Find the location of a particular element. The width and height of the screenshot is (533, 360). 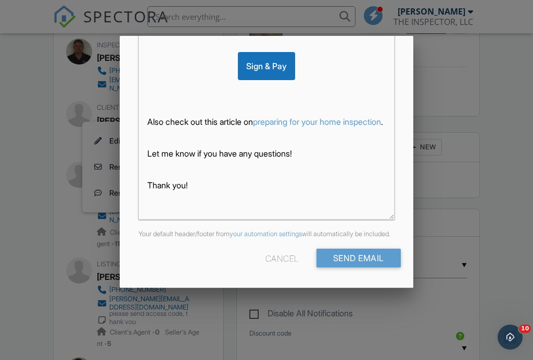

span: 10 is located at coordinates (525, 329).